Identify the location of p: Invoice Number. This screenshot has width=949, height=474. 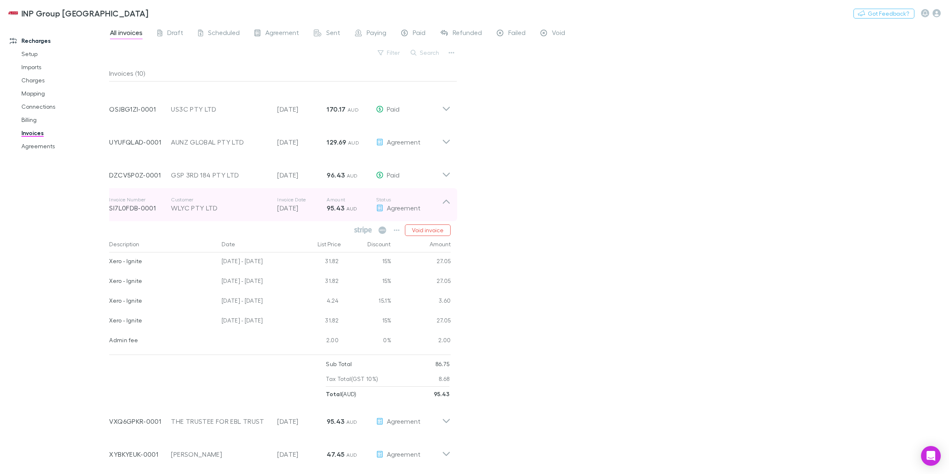
(140, 200).